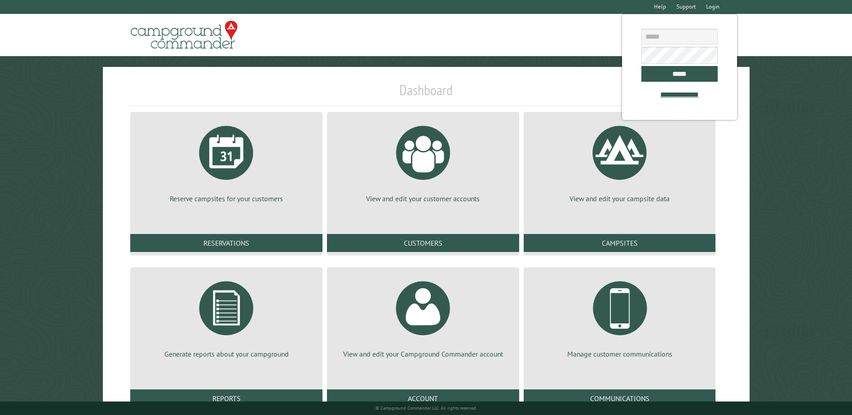 The width and height of the screenshot is (852, 415). I want to click on p: Generate reports about your campground, so click(226, 354).